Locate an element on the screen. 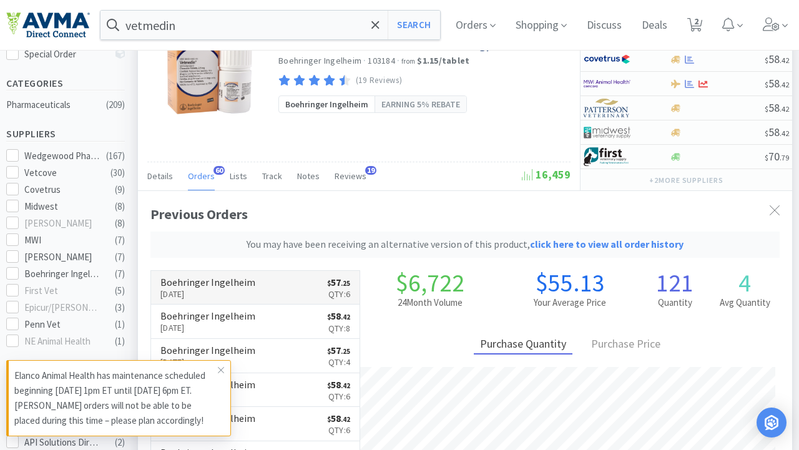 This screenshot has height=450, width=799. div: ( 9 ) is located at coordinates (120, 190).